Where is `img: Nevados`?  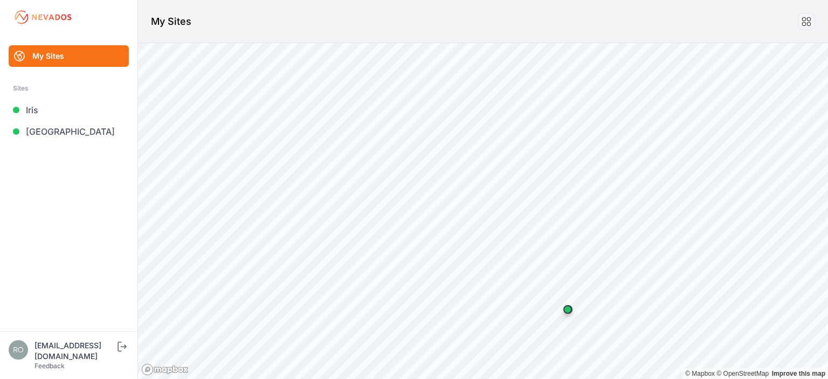 img: Nevados is located at coordinates (43, 17).